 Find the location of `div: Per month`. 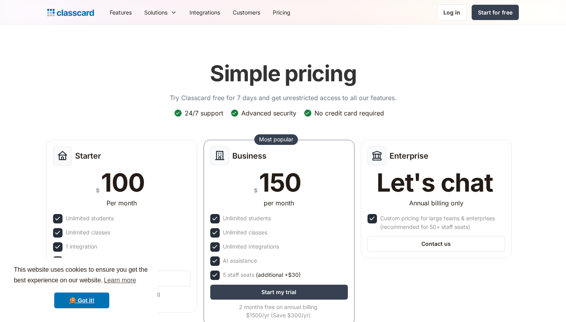

div: Per month is located at coordinates (122, 203).